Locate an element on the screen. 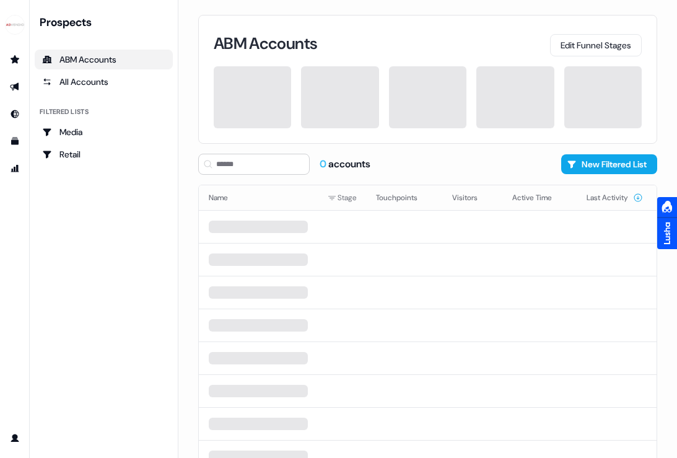 Image resolution: width=677 pixels, height=458 pixels. div: All Accounts is located at coordinates (103, 82).